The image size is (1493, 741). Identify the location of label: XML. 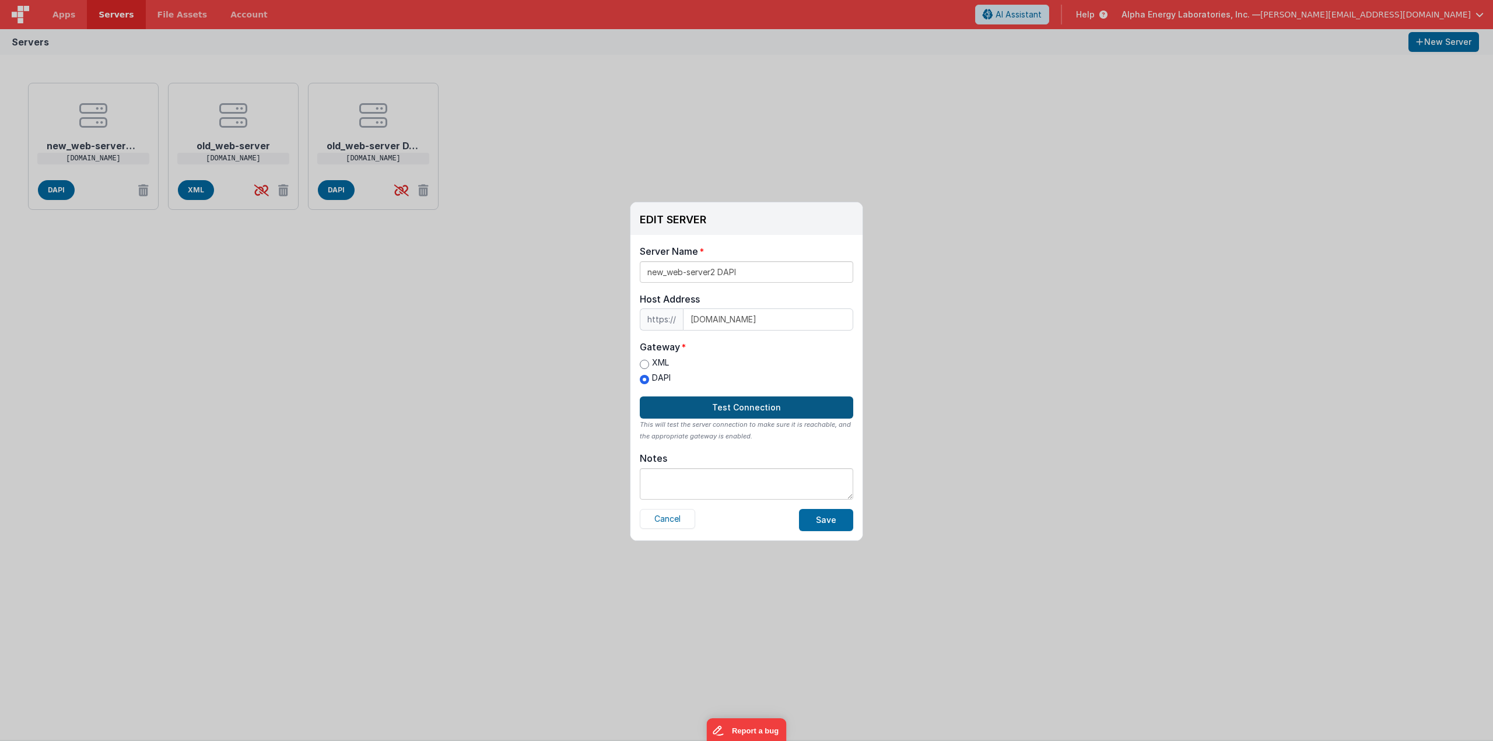
(655, 363).